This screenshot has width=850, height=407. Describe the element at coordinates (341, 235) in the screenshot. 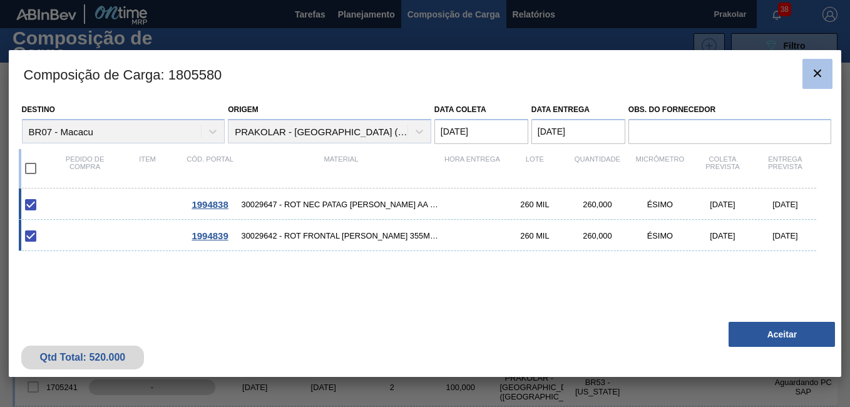

I see `span: 30029642 - ROT FRONT PATAG AMBER 355ML NIV24` at that location.